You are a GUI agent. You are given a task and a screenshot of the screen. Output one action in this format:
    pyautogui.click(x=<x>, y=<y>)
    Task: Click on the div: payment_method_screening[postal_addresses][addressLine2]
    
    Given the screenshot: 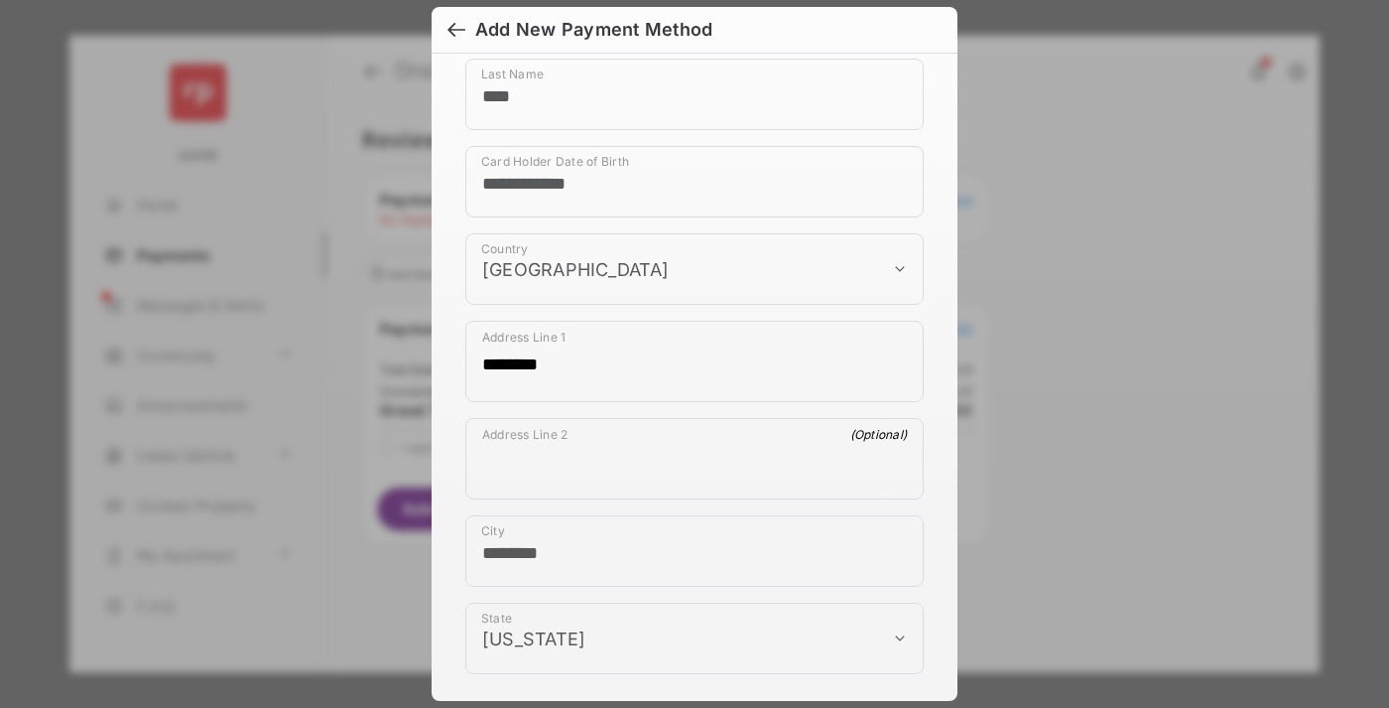 What is the action you would take?
    pyautogui.click(x=695, y=458)
    